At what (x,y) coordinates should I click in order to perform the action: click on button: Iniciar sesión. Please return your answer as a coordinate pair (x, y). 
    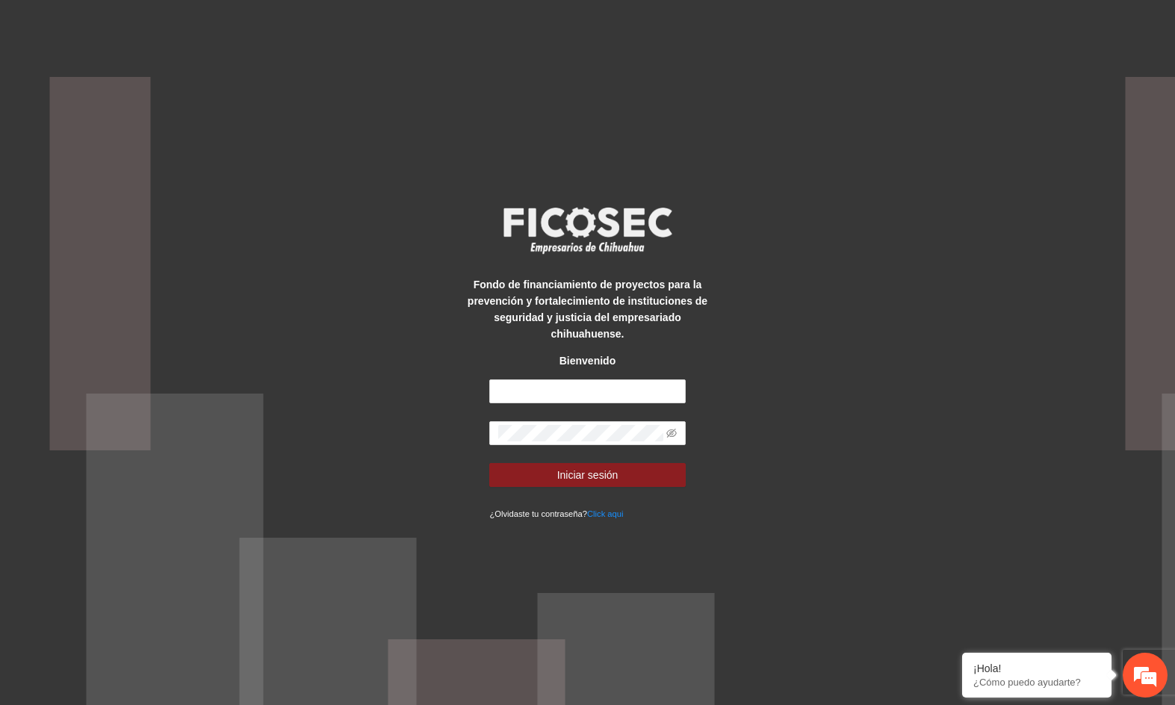
    Looking at the image, I should click on (587, 475).